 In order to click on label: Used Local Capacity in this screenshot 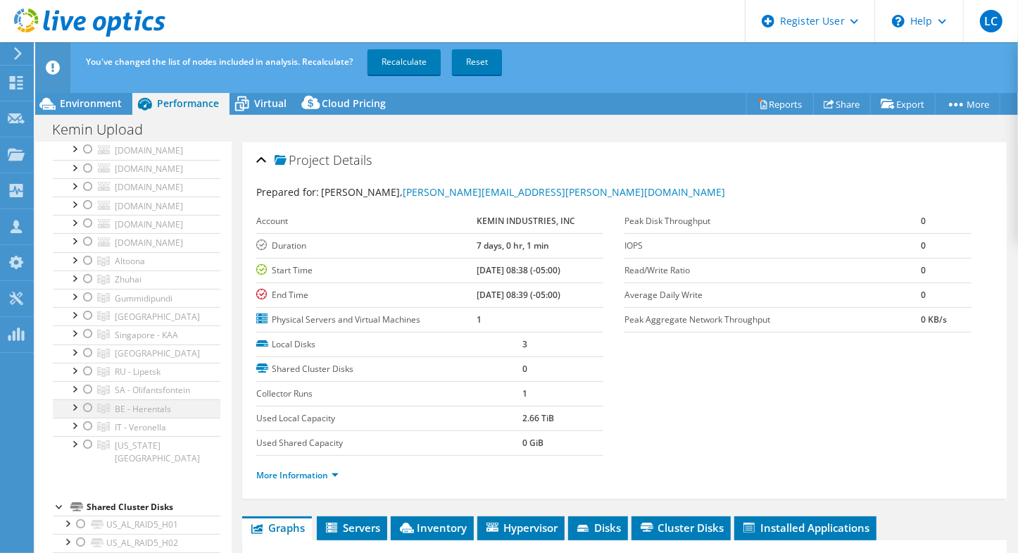, I will do `click(389, 418)`.